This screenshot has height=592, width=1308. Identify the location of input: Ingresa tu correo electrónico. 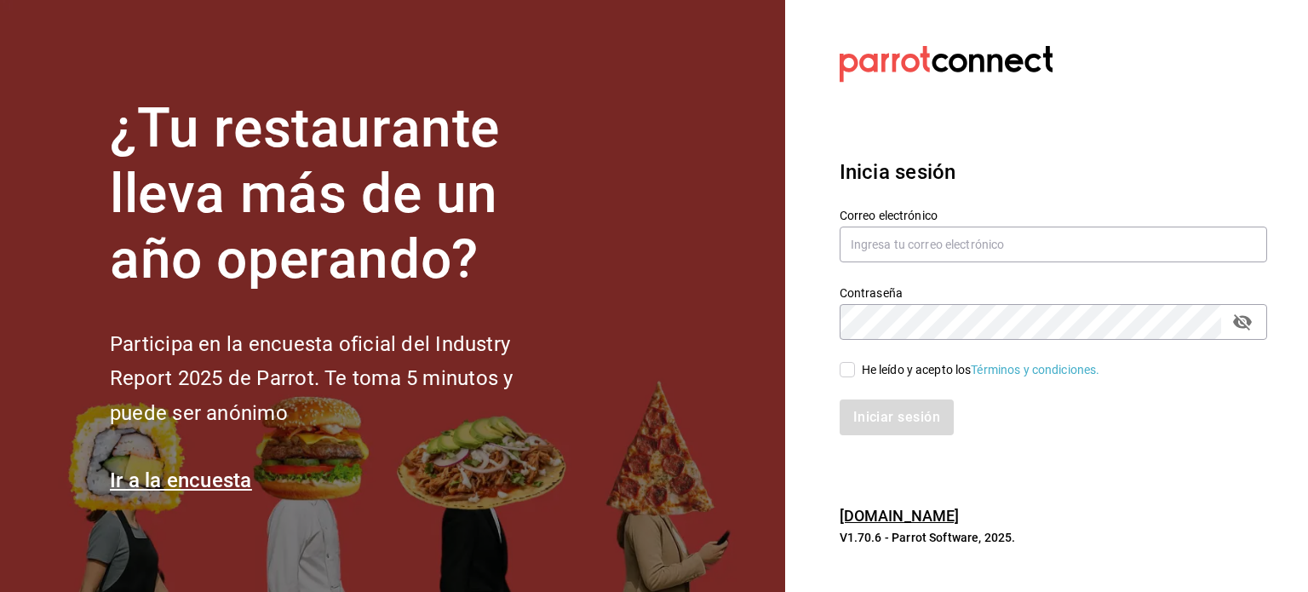
(1053, 244).